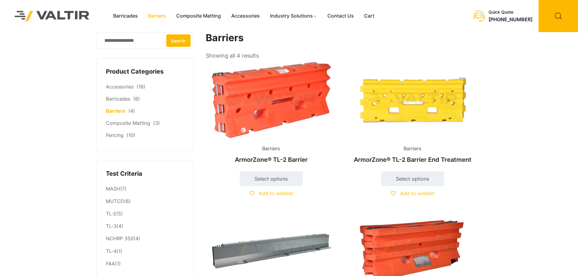 The height and width of the screenshot is (276, 578). What do you see at coordinates (413, 160) in the screenshot?
I see `h2: ArmorZone® TL-2 Barrier End Treatment` at bounding box center [413, 160].